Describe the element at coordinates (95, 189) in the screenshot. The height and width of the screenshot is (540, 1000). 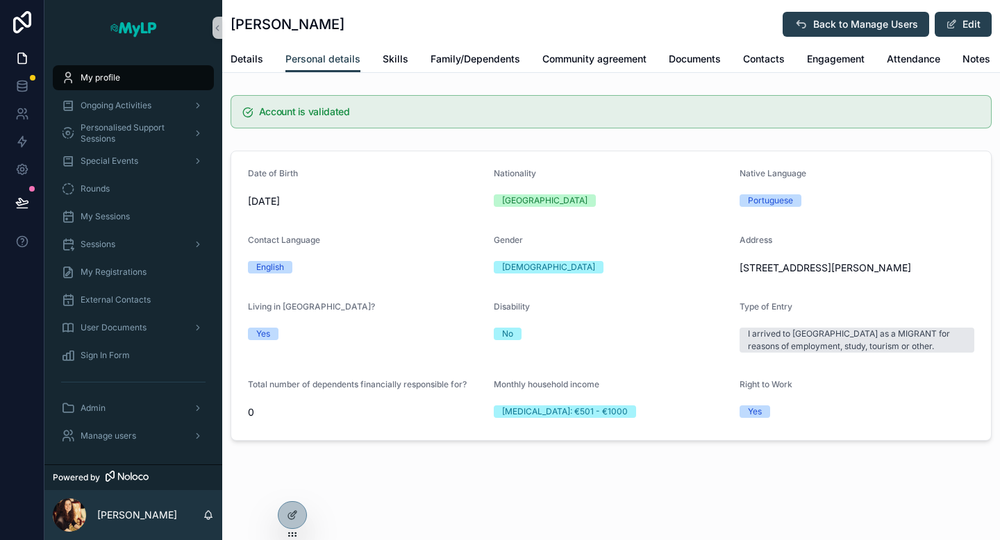
I see `span: Rounds` at that location.